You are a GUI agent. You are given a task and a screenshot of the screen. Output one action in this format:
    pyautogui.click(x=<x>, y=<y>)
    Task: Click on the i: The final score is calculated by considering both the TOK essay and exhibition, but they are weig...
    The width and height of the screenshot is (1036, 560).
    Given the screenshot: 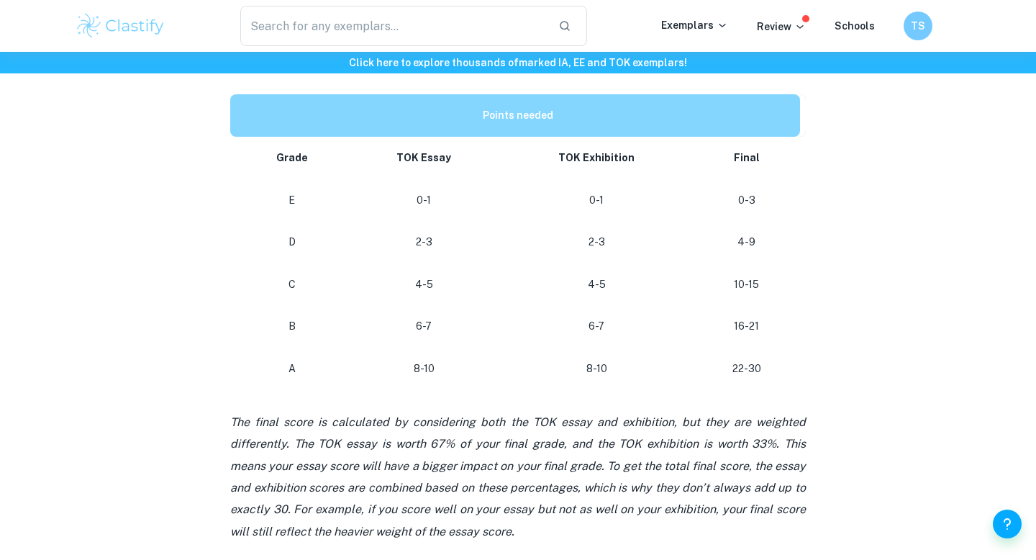 What is the action you would take?
    pyautogui.click(x=518, y=476)
    